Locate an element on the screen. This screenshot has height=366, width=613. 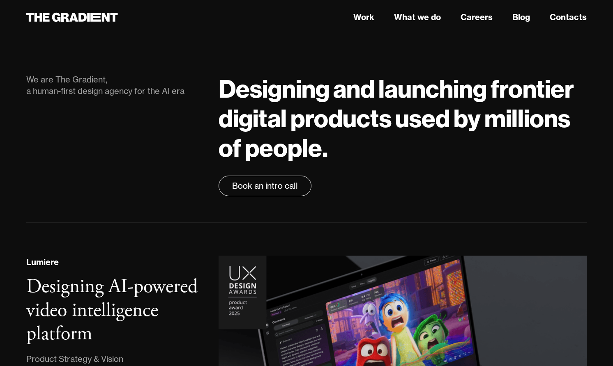
a: Work is located at coordinates (363, 17).